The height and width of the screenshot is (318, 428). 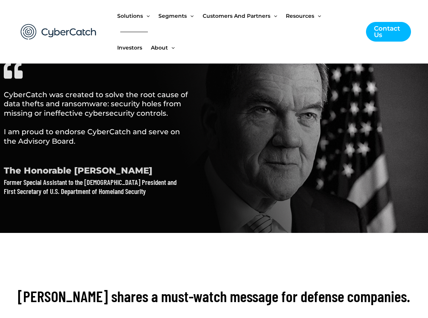 I want to click on img: CyberCatch, so click(x=59, y=32).